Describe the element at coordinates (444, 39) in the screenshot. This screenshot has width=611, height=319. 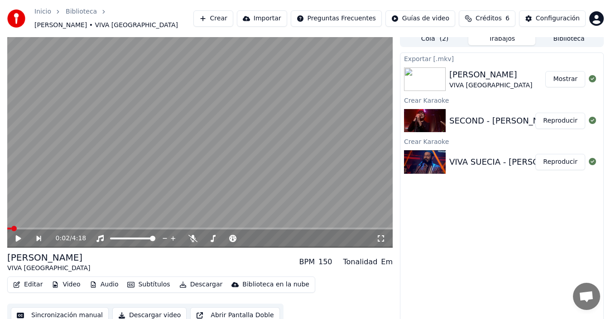
I see `span: ( 2 )` at that location.